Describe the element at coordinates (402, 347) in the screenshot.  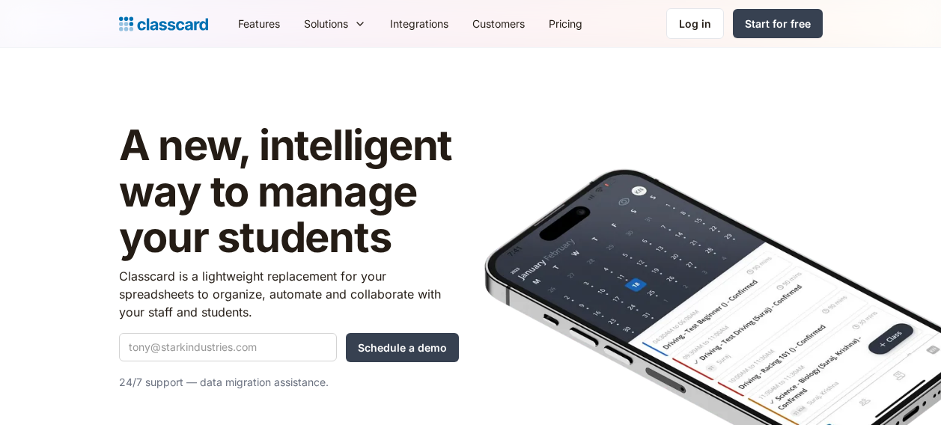
I see `input: Schedule a demo` at that location.